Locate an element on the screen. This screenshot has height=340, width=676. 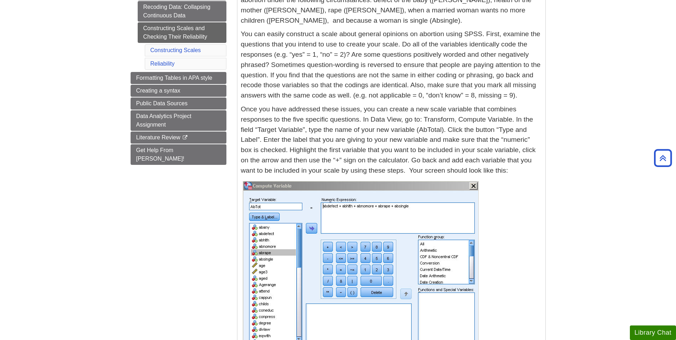
span: Data Analytics Project Assignment is located at coordinates (164, 120).